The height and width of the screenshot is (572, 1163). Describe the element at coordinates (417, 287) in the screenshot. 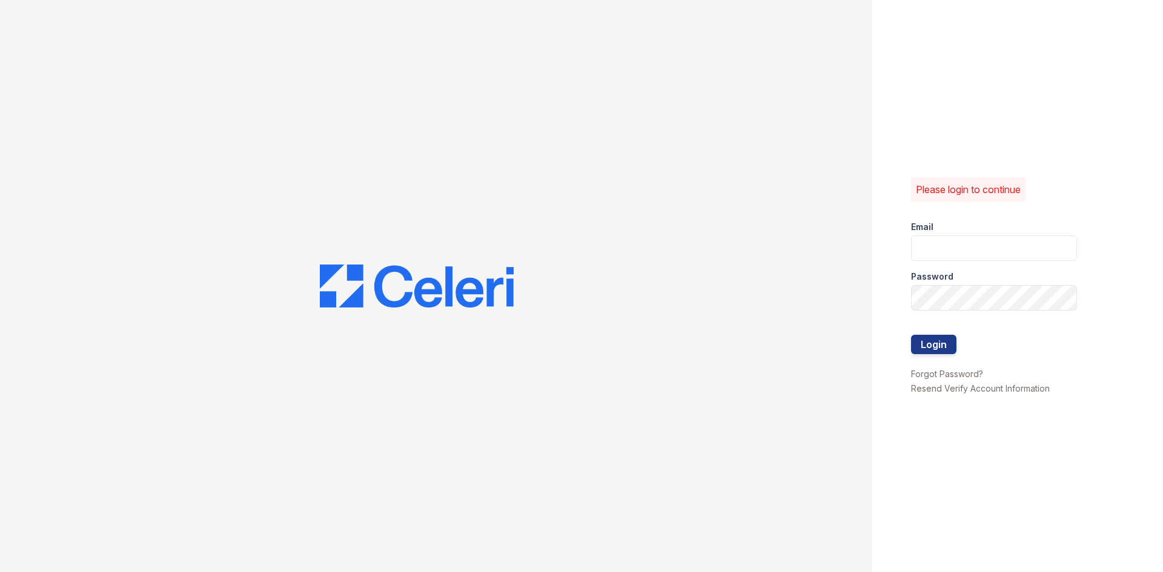

I see `img: CE_Logo_Blue-a8612792a0a2168367f1c8372b55b34899dd931a85d93a1a3d3e32e68fde9ad4.png` at that location.